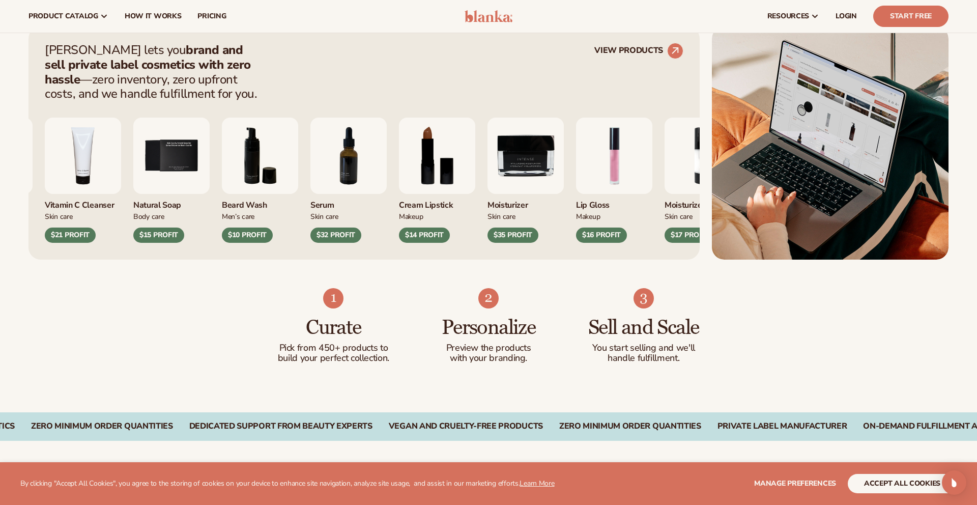  What do you see at coordinates (212, 16) in the screenshot?
I see `span: pricing` at bounding box center [212, 16].